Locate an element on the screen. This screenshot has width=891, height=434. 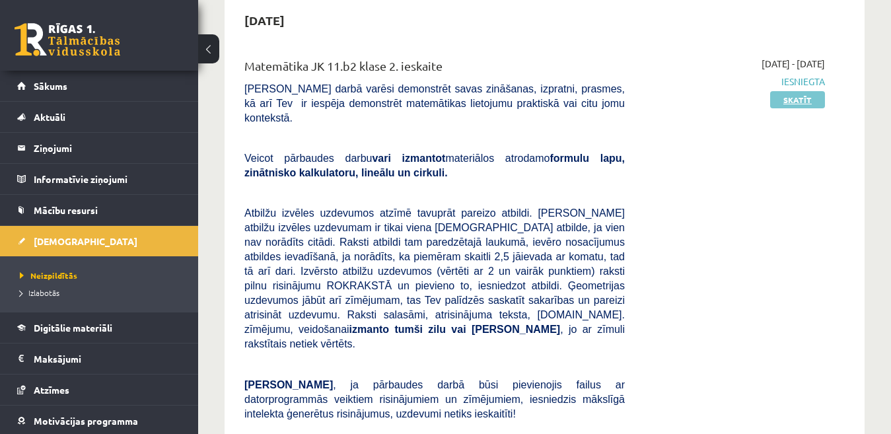
div: Matemātika JK 11.b2 klase 2. ieskaite is located at coordinates (435, 69).